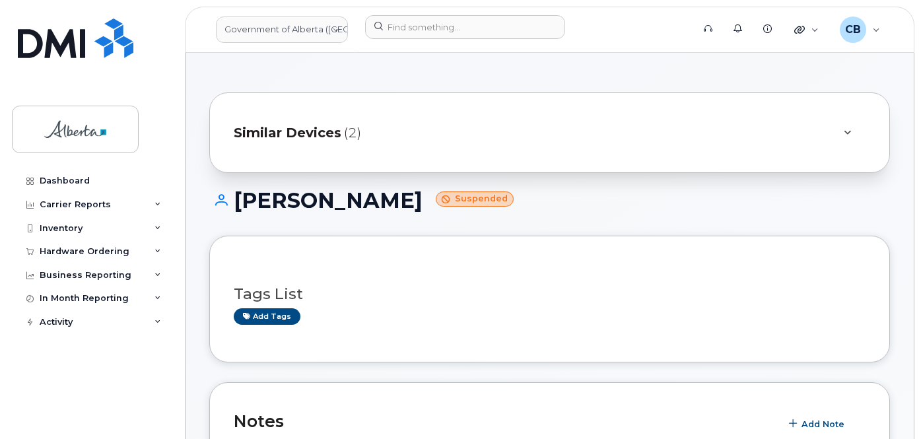 This screenshot has height=439, width=921. I want to click on span: Add Note, so click(822, 424).